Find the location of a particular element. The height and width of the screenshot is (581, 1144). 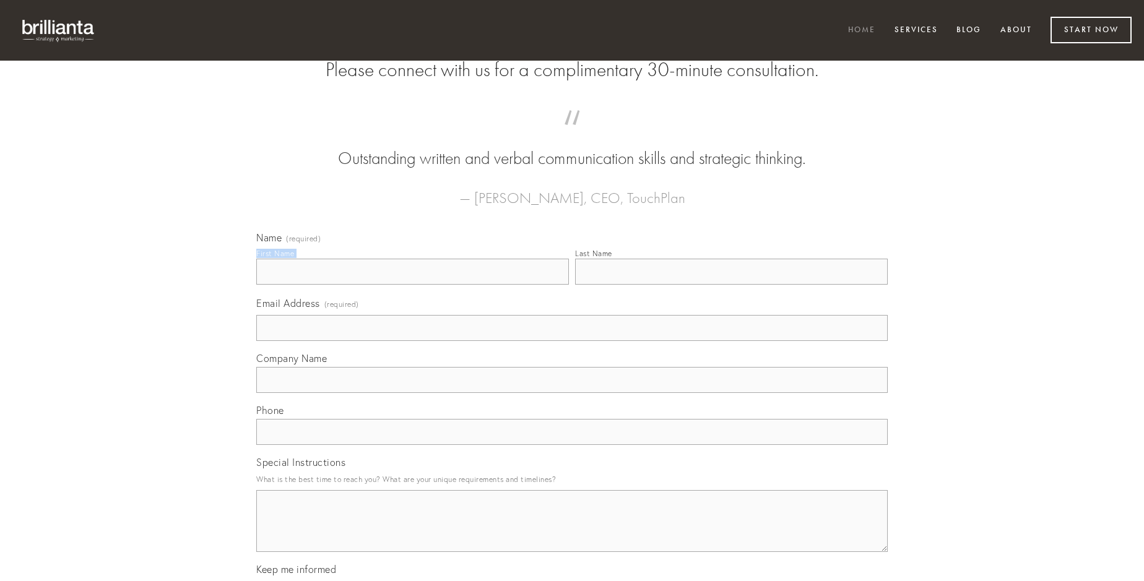

div: Last Name is located at coordinates (594, 253).